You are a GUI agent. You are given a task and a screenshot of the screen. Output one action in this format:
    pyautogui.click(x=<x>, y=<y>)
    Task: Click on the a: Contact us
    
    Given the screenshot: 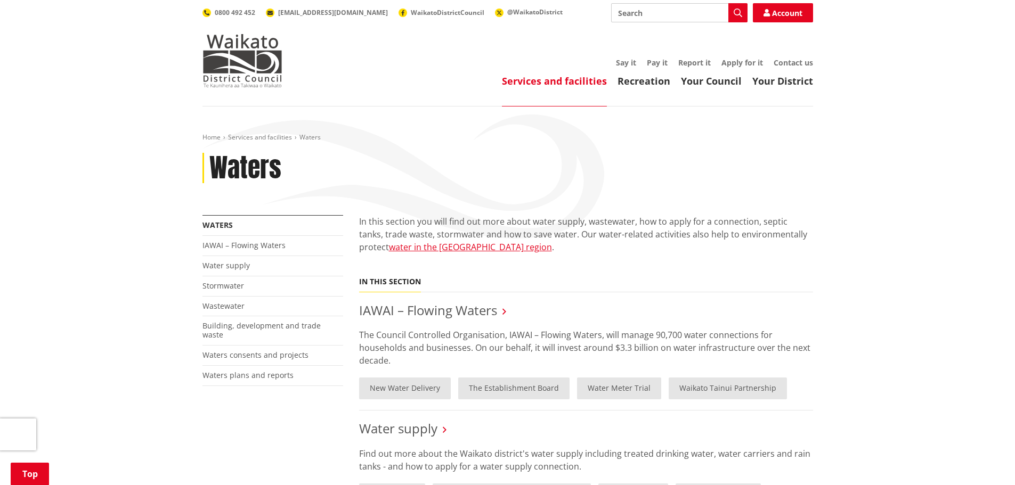 What is the action you would take?
    pyautogui.click(x=793, y=62)
    